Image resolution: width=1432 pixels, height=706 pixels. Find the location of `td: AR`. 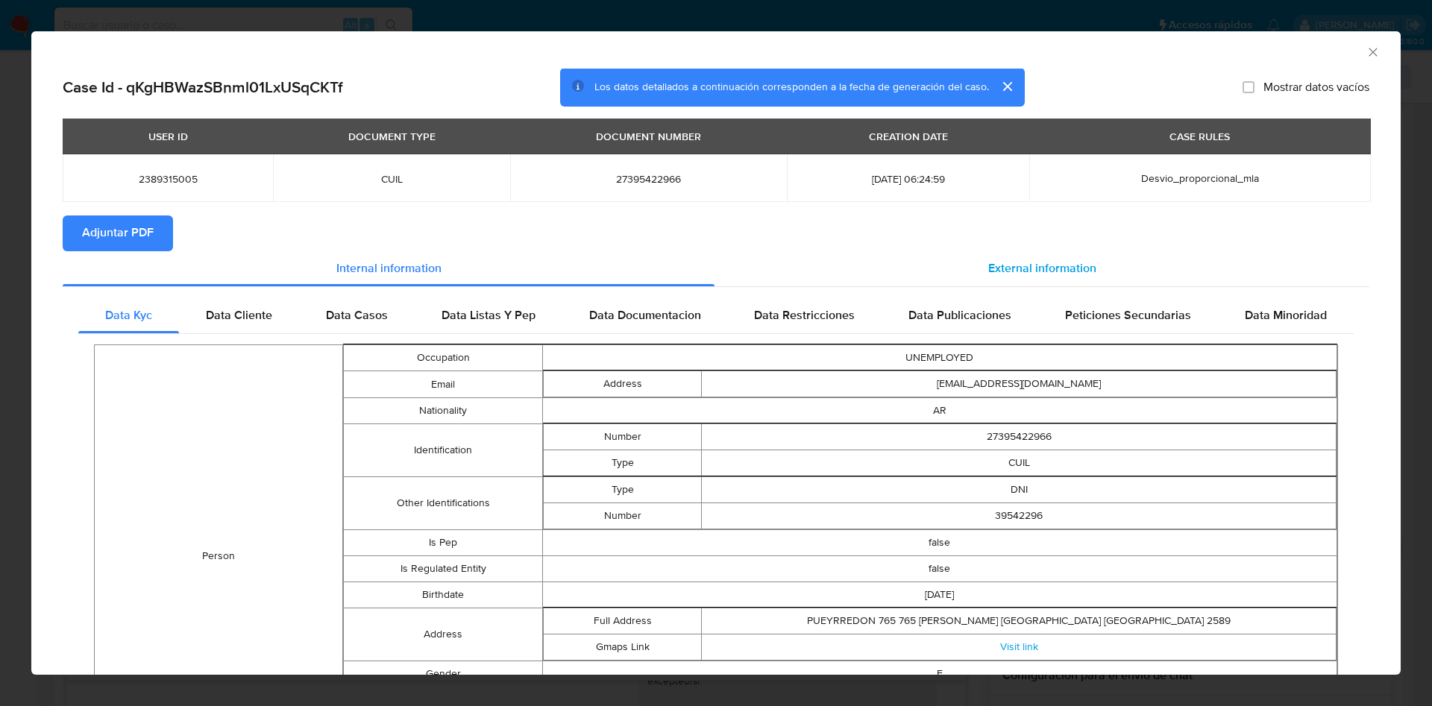

td: AR is located at coordinates (939, 411).